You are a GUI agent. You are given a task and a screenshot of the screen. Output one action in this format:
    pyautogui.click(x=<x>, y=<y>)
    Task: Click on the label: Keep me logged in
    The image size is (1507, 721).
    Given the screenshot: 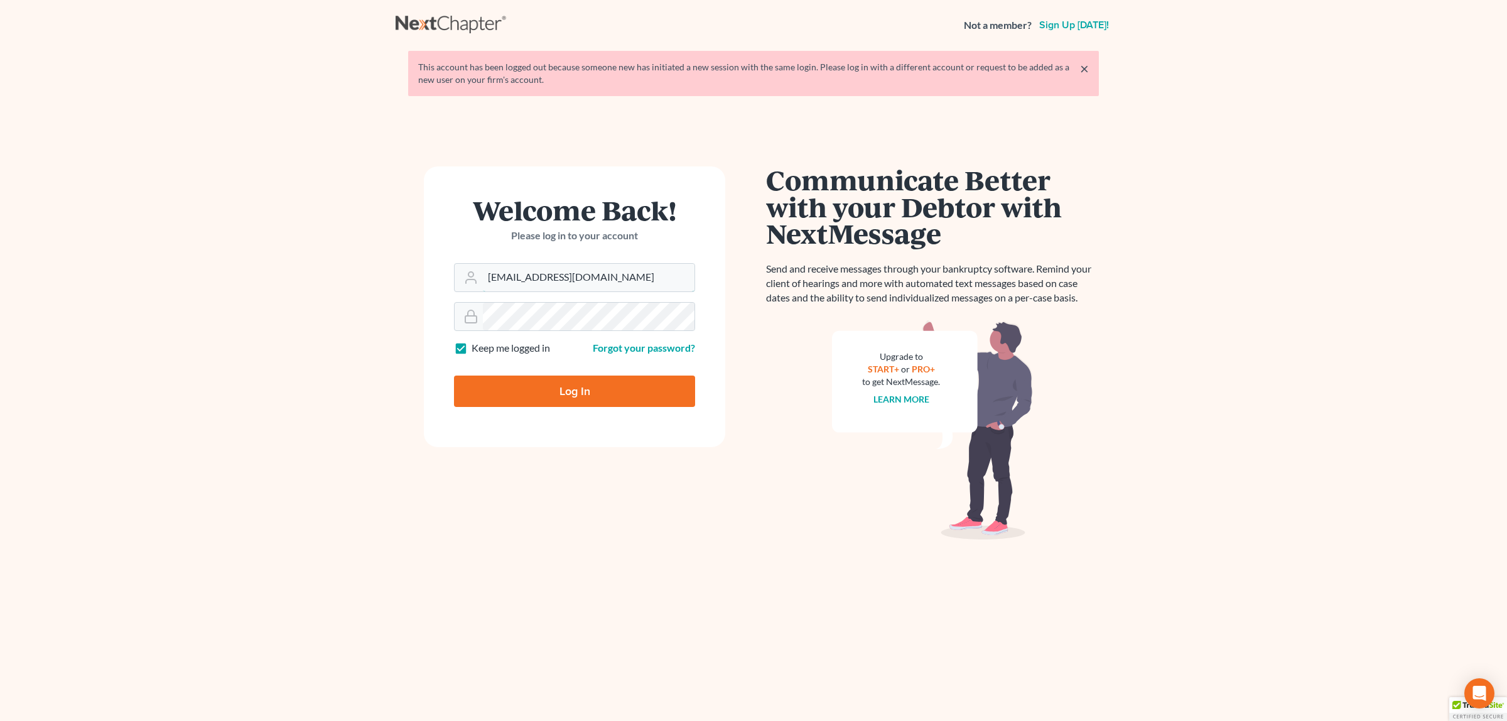 What is the action you would take?
    pyautogui.click(x=510, y=348)
    